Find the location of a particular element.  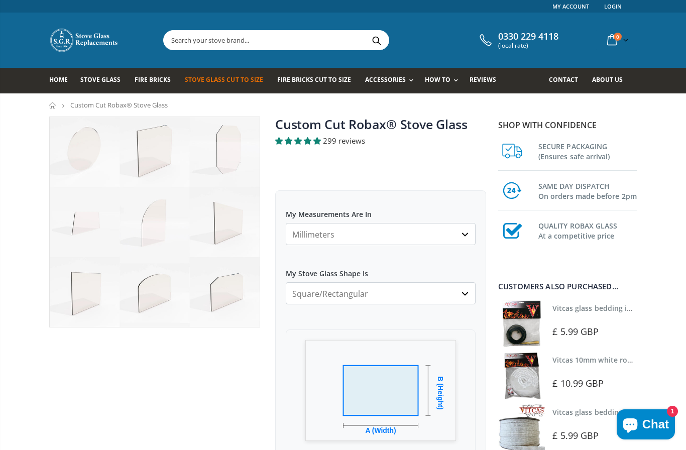

a: 0 is located at coordinates (617, 40).